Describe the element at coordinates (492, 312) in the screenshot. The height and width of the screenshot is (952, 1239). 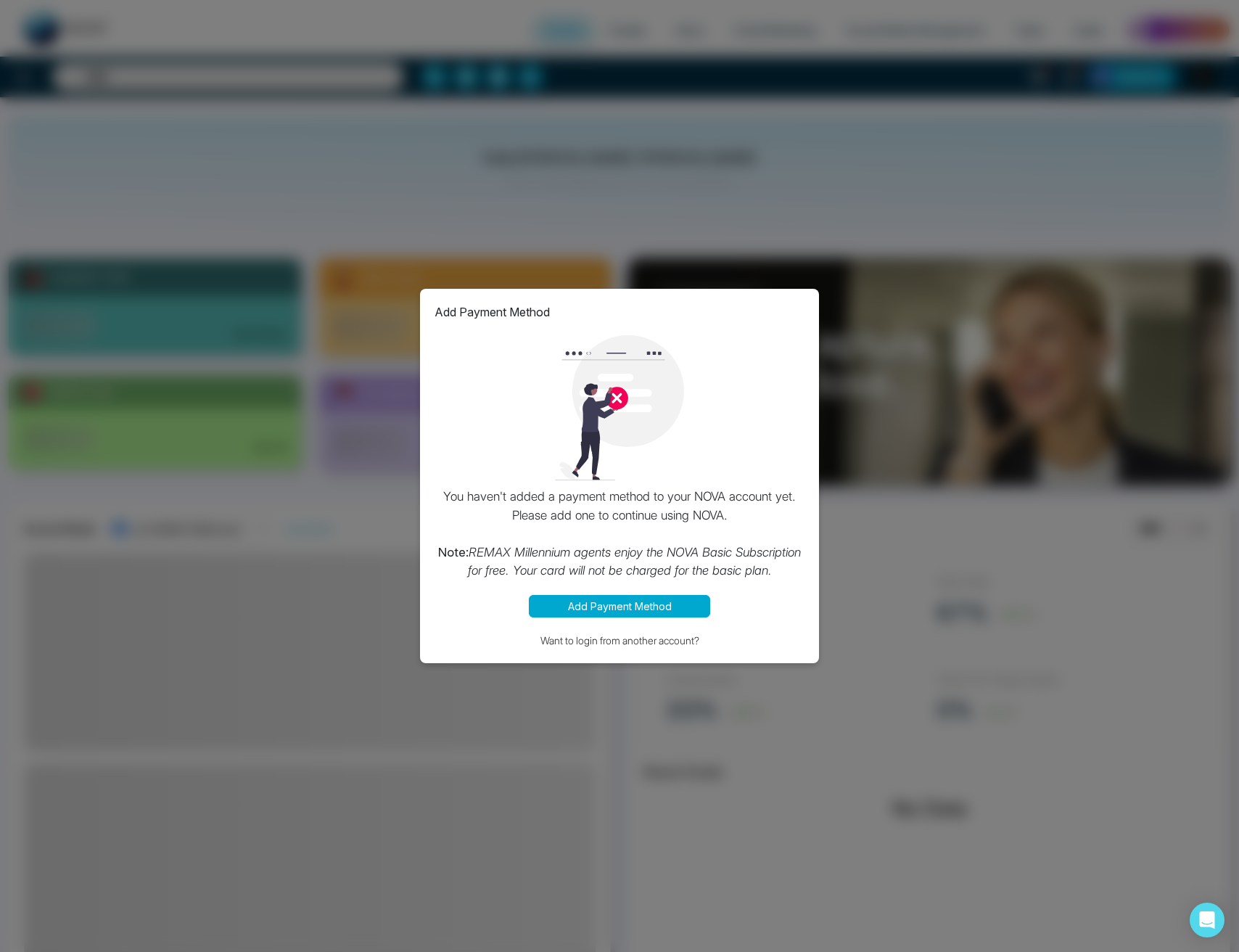
I see `p: Add Payment Method` at that location.